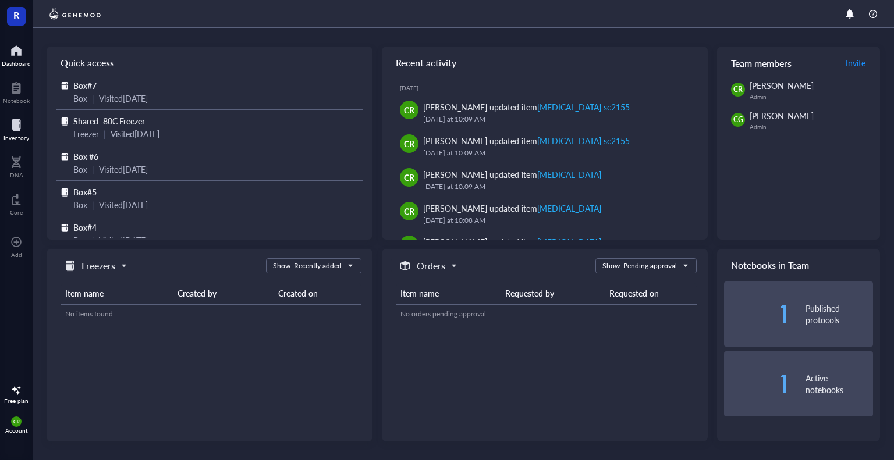  What do you see at coordinates (223, 293) in the screenshot?
I see `th: Created by` at bounding box center [223, 293].